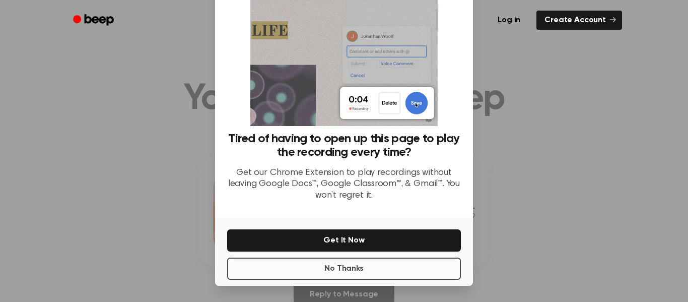  What do you see at coordinates (579, 20) in the screenshot?
I see `a: Create Account` at bounding box center [579, 20].